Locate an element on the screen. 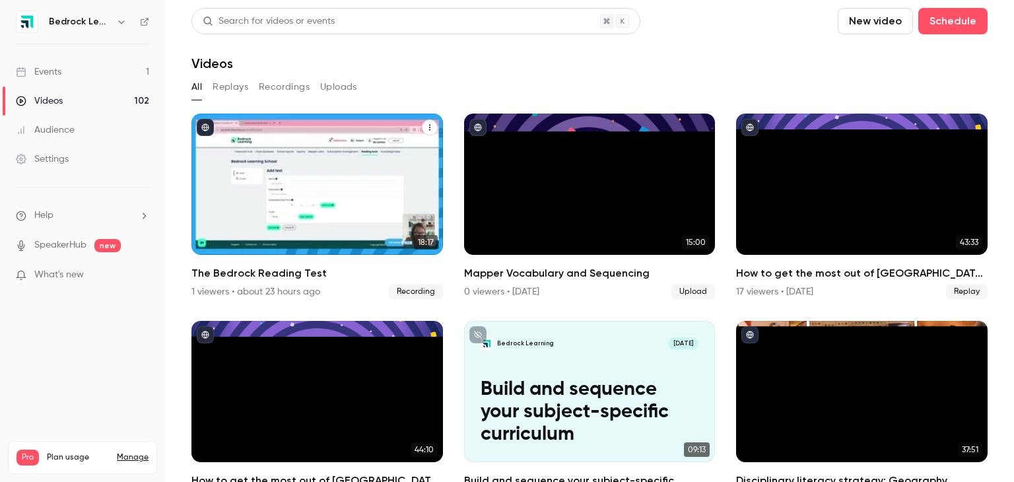  section: Videos is located at coordinates (590, 241).